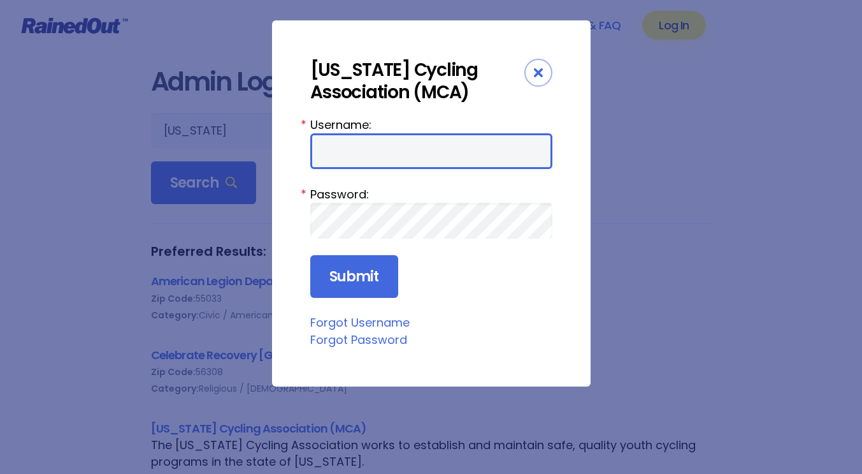 This screenshot has width=862, height=474. What do you see at coordinates (431, 194) in the screenshot?
I see `label: Password:` at bounding box center [431, 194].